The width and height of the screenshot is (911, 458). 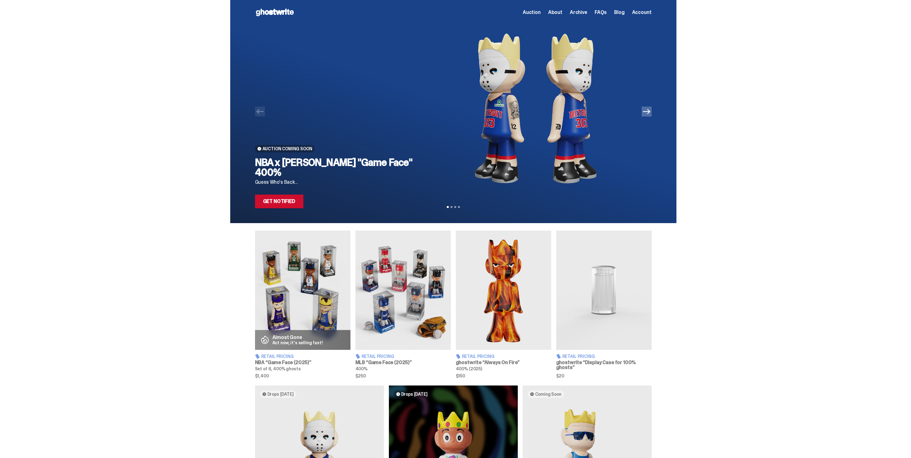 What do you see at coordinates (403, 376) in the screenshot?
I see `span: $250` at bounding box center [403, 376].